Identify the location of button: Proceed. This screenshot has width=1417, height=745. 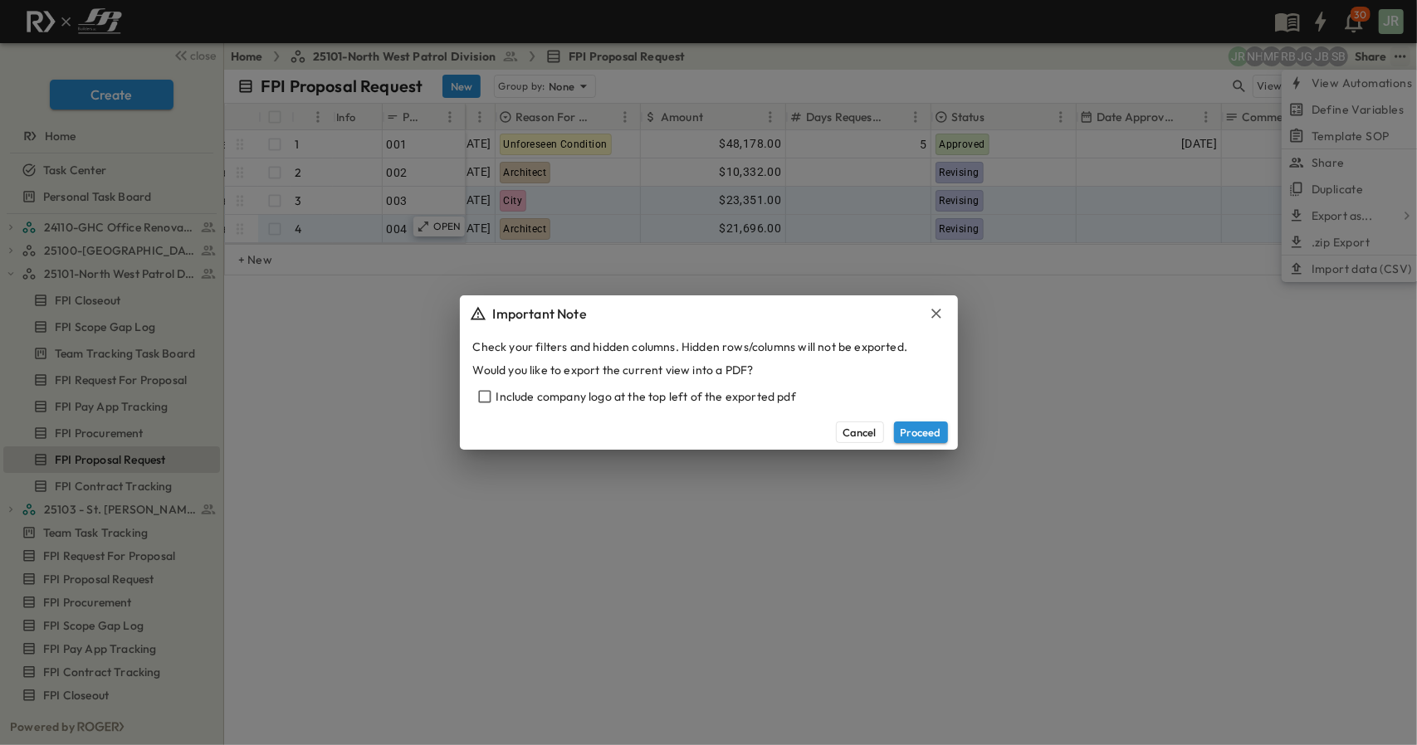
(921, 432).